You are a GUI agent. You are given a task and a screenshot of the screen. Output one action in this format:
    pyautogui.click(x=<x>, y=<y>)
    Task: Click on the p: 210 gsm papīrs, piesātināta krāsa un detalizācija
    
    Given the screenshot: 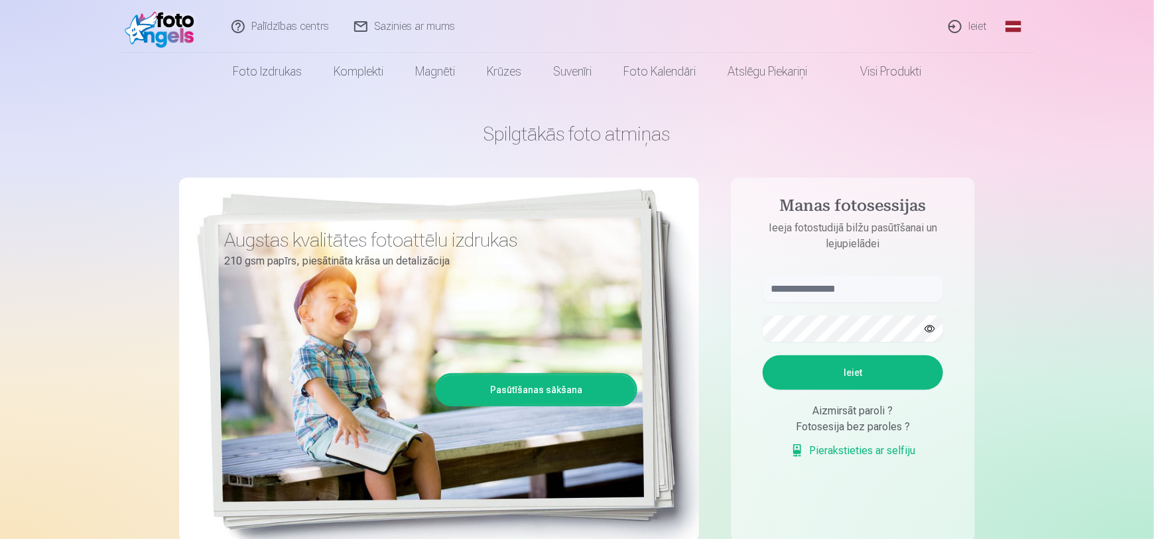 What is the action you would take?
    pyautogui.click(x=426, y=261)
    